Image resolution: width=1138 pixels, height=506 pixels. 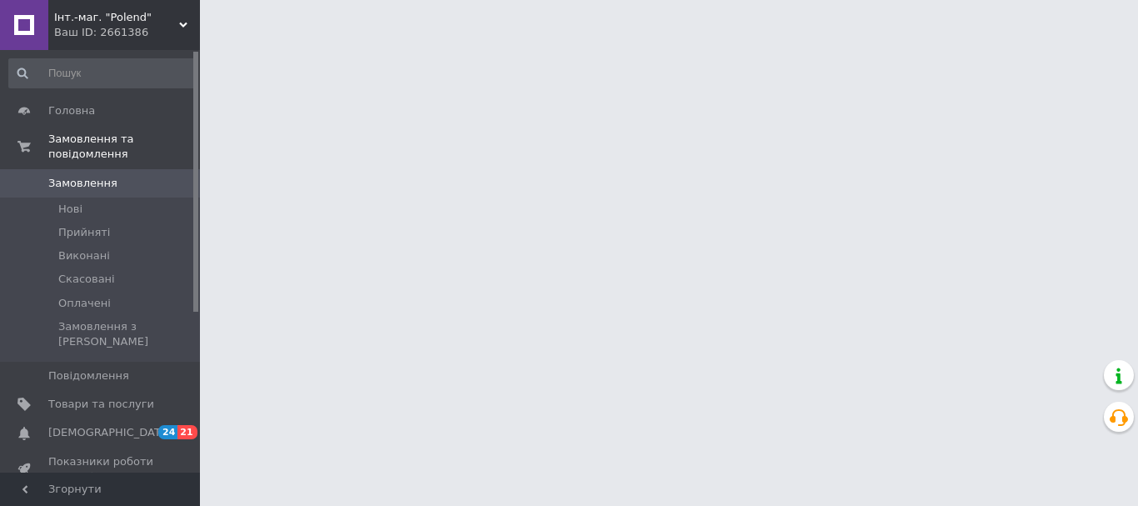 I want to click on span: 21, so click(x=187, y=432).